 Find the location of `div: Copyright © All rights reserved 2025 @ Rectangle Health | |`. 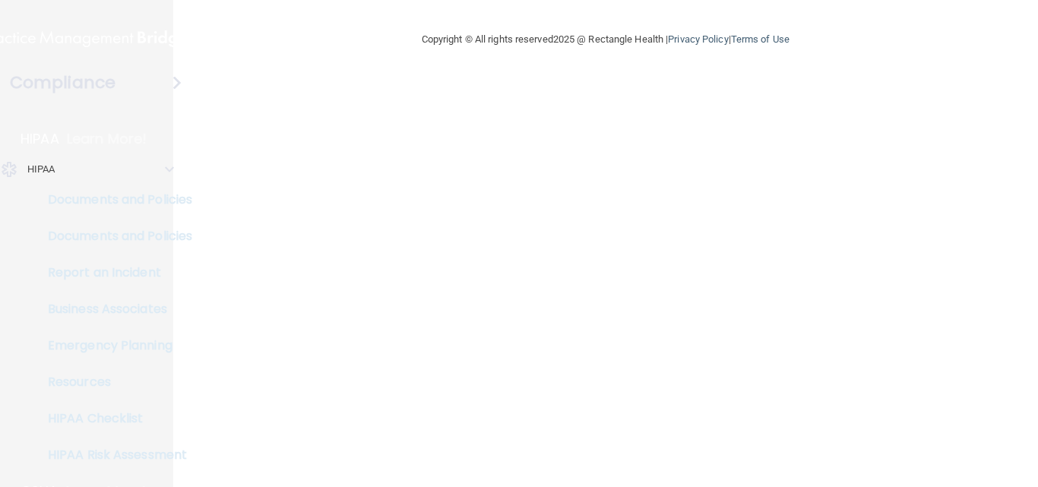

div: Copyright © All rights reserved 2025 @ Rectangle Health | | is located at coordinates (605, 39).